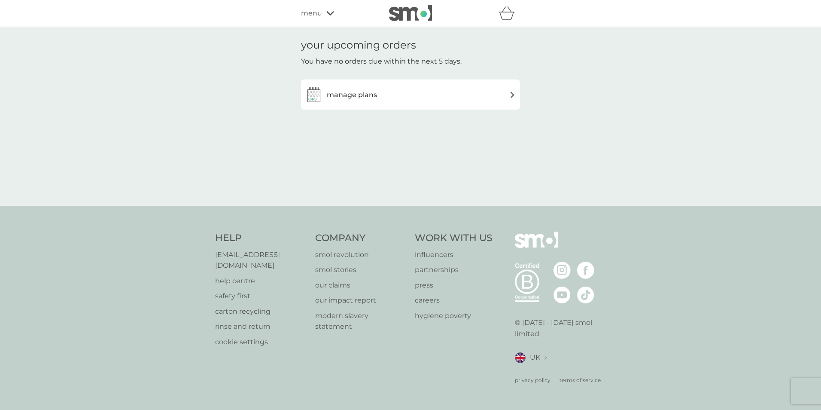 The height and width of the screenshot is (410, 821). What do you see at coordinates (261, 238) in the screenshot?
I see `h4: Help` at bounding box center [261, 238].